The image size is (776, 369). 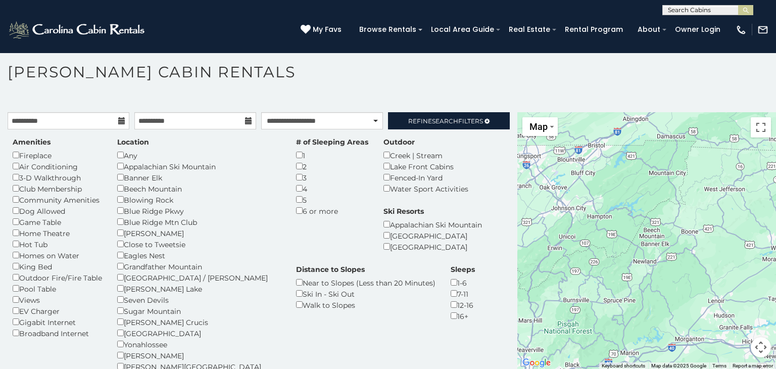 I want to click on span: Map data ©2025 Google, so click(x=678, y=365).